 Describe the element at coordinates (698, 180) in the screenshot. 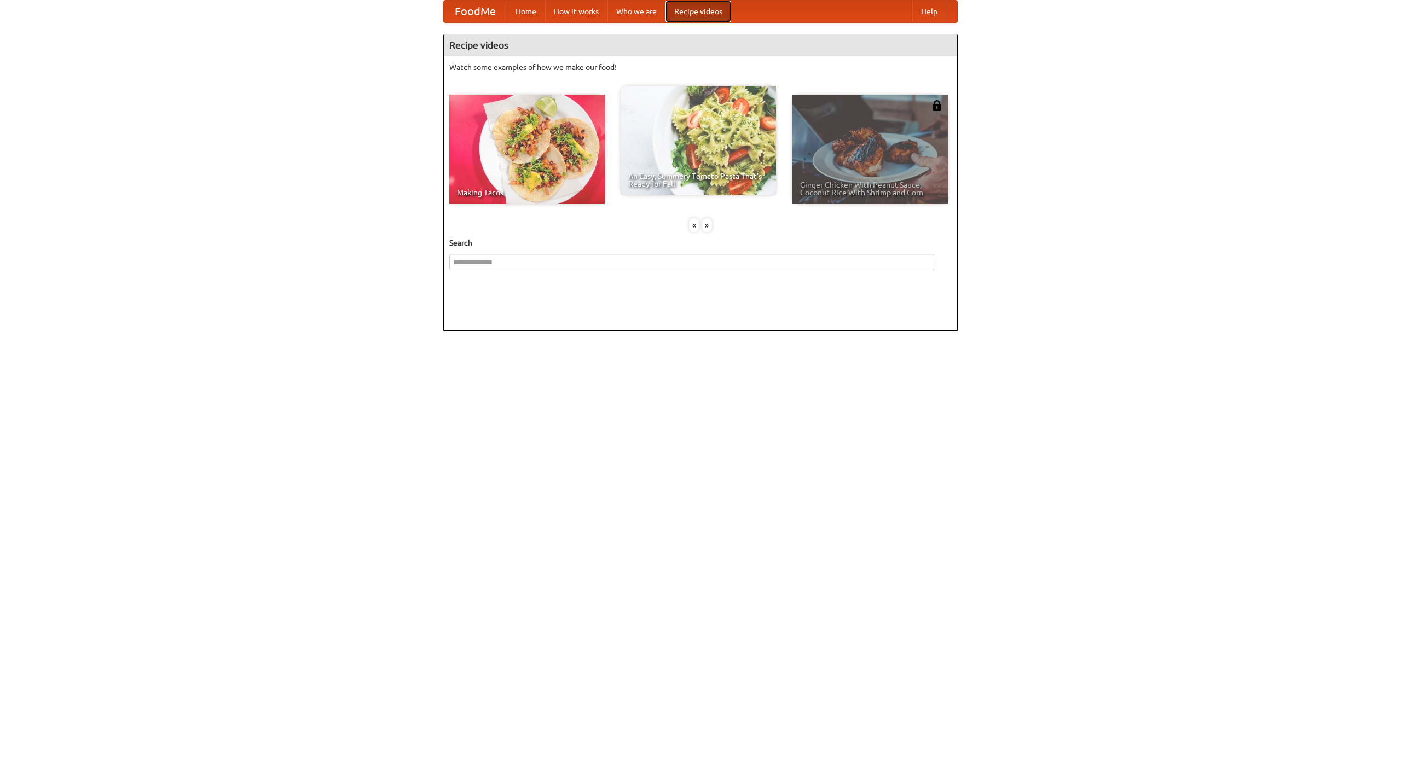

I see `span: An Easy, Summery Tomato Pasta That's Ready for Fall` at that location.